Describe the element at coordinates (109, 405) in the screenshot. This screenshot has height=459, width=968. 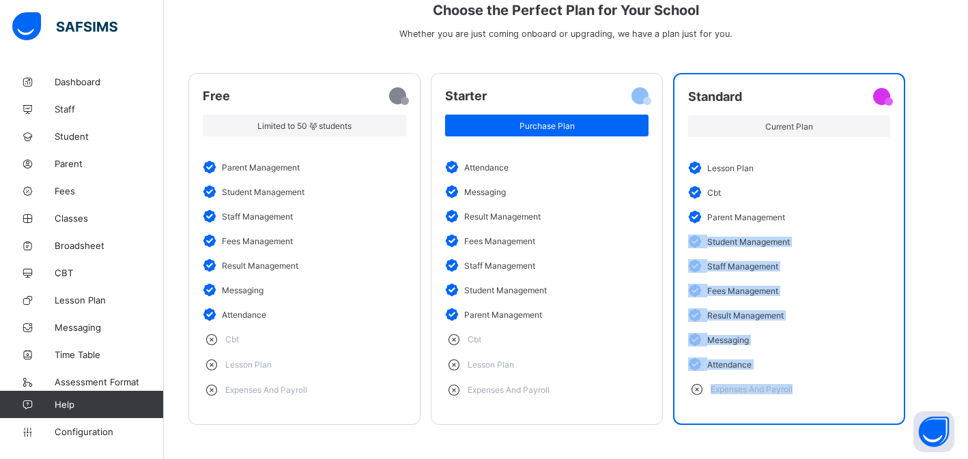
I see `span: Help` at that location.